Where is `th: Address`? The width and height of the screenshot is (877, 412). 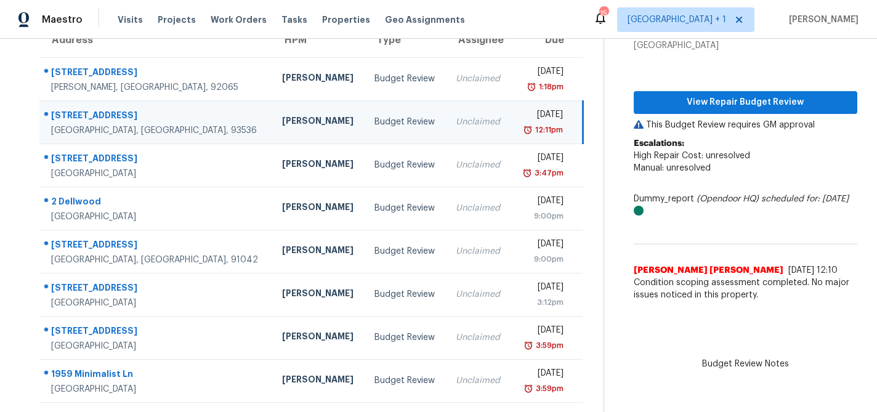
th: Address is located at coordinates (156, 40).